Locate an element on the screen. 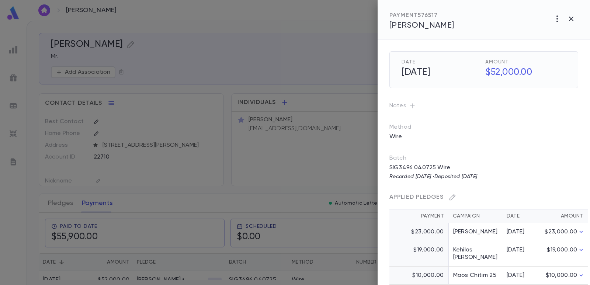 This screenshot has width=590, height=285. p: Method is located at coordinates (408, 127).